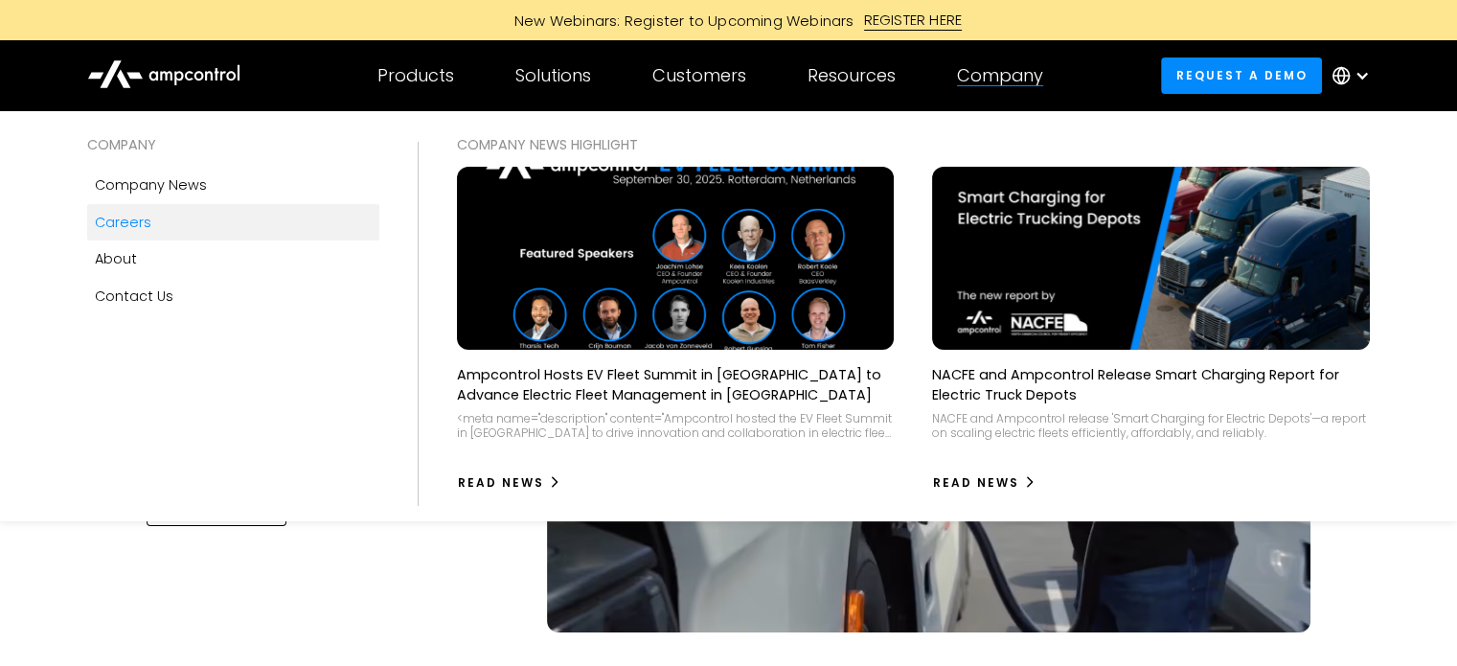  I want to click on div: Company news, so click(150, 185).